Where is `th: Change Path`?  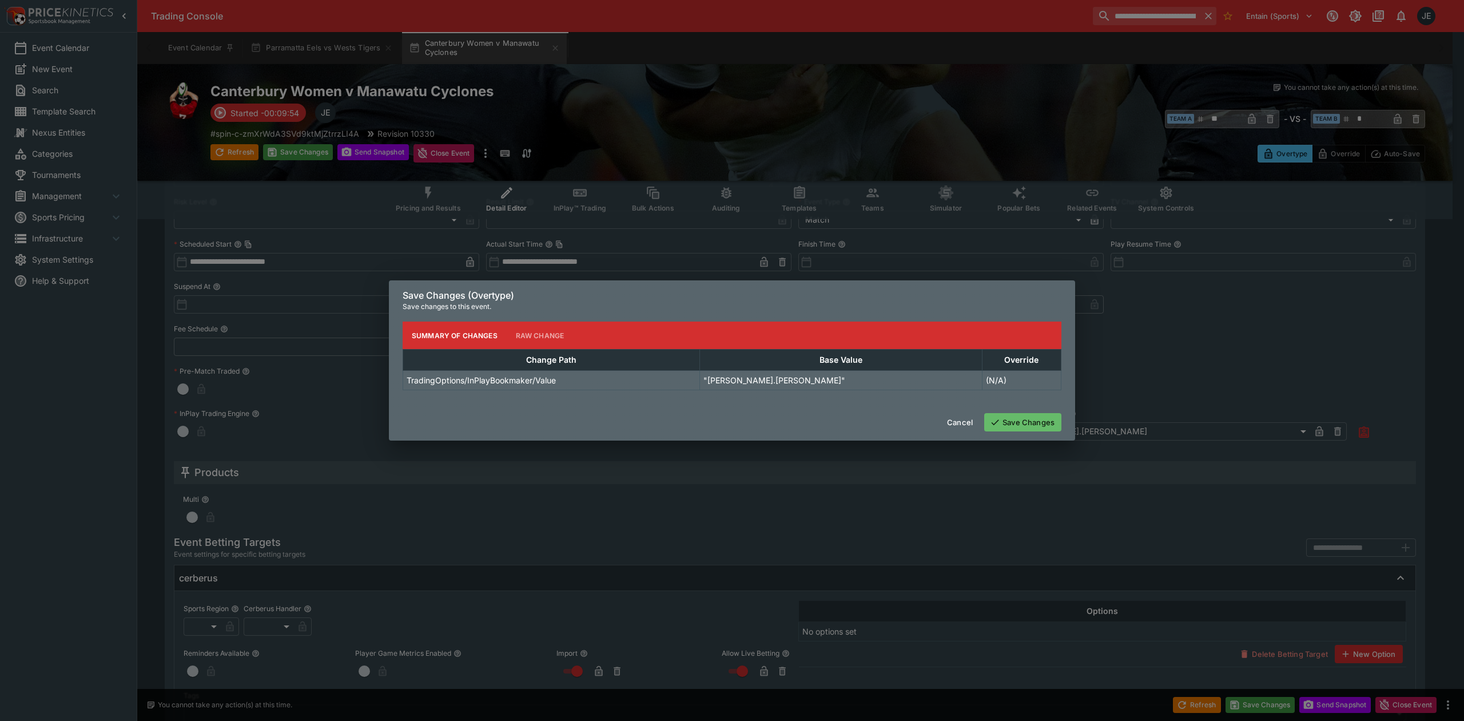
th: Change Path is located at coordinates (551, 360).